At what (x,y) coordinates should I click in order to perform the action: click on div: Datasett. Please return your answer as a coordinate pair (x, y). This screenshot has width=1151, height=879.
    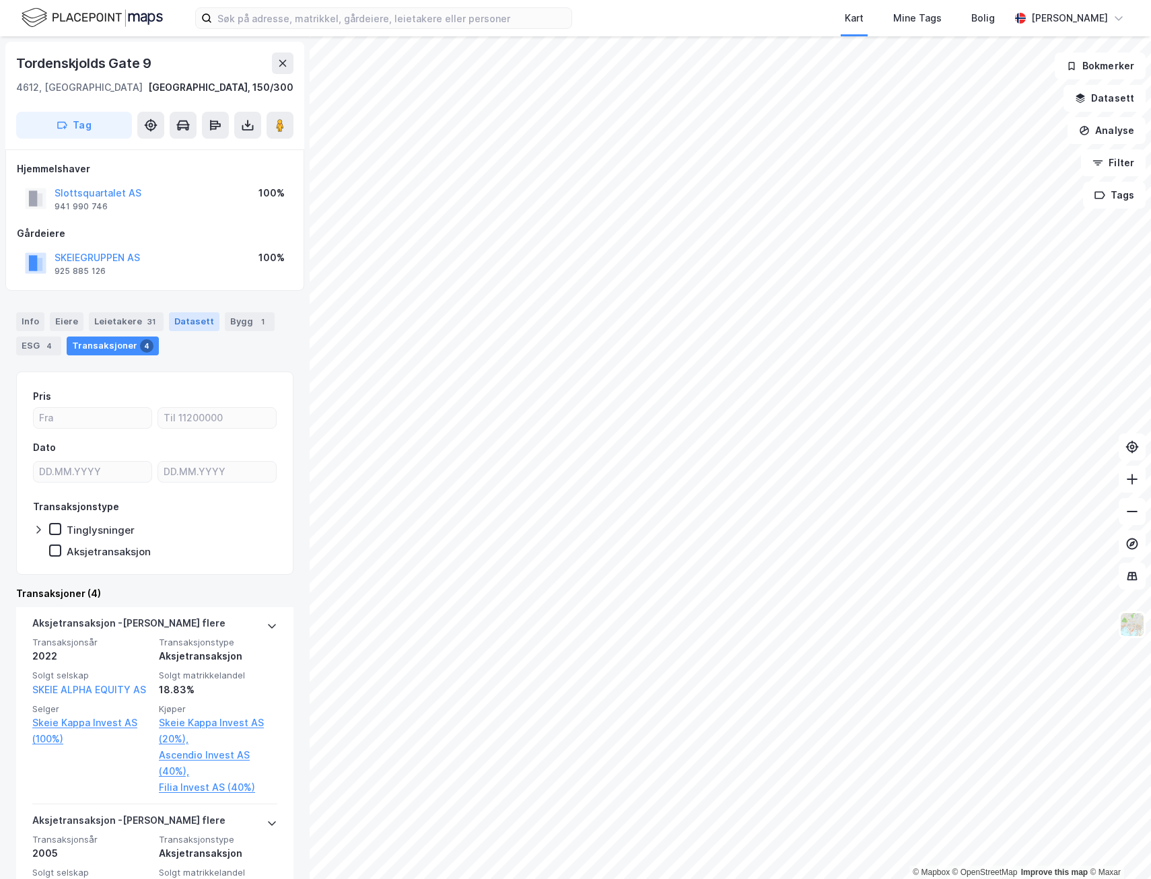
    Looking at the image, I should click on (194, 322).